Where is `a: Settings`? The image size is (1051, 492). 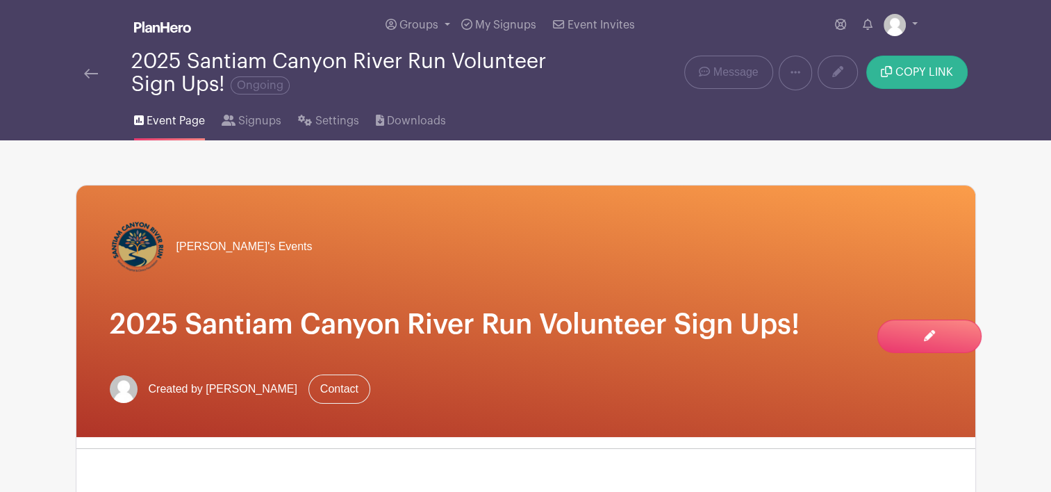
a: Settings is located at coordinates (328, 118).